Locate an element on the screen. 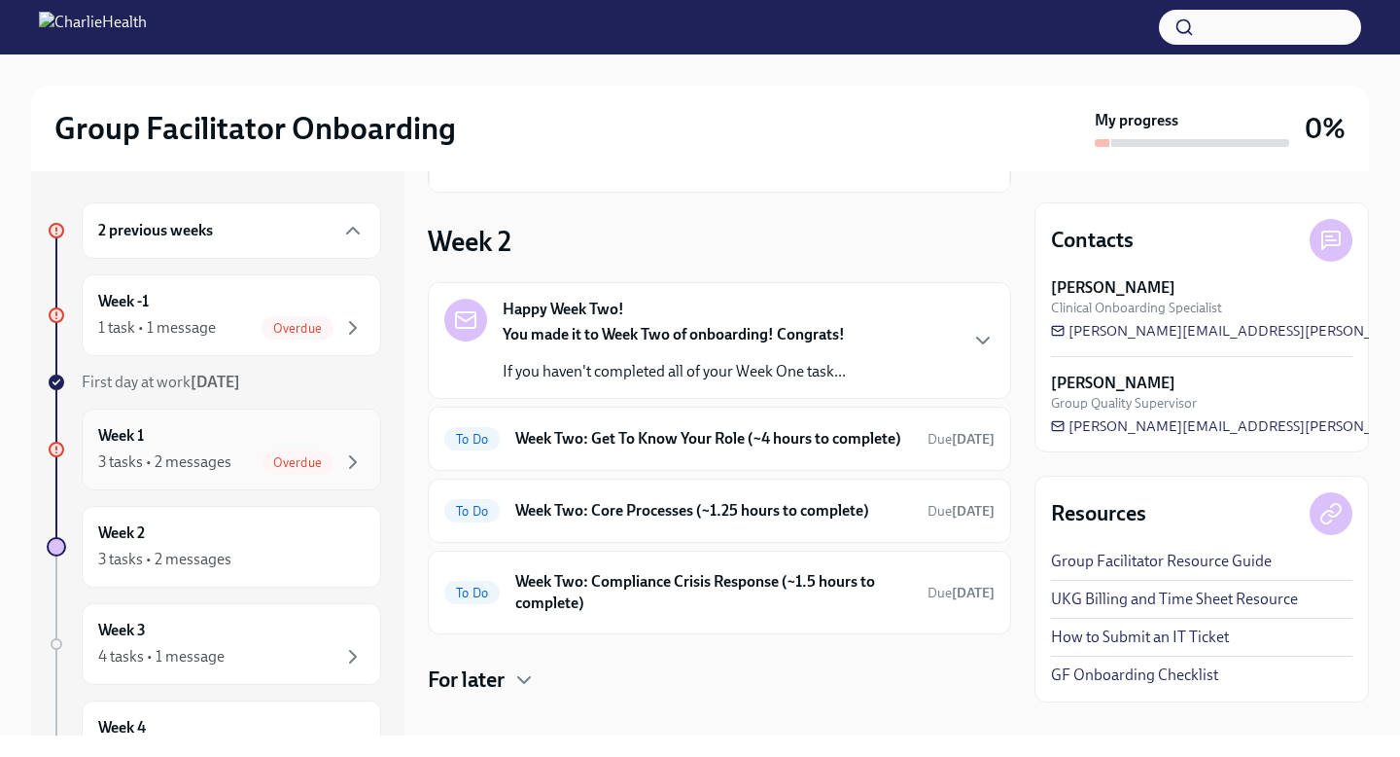 The width and height of the screenshot is (1400, 757). strong: My progress is located at coordinates (1137, 121).